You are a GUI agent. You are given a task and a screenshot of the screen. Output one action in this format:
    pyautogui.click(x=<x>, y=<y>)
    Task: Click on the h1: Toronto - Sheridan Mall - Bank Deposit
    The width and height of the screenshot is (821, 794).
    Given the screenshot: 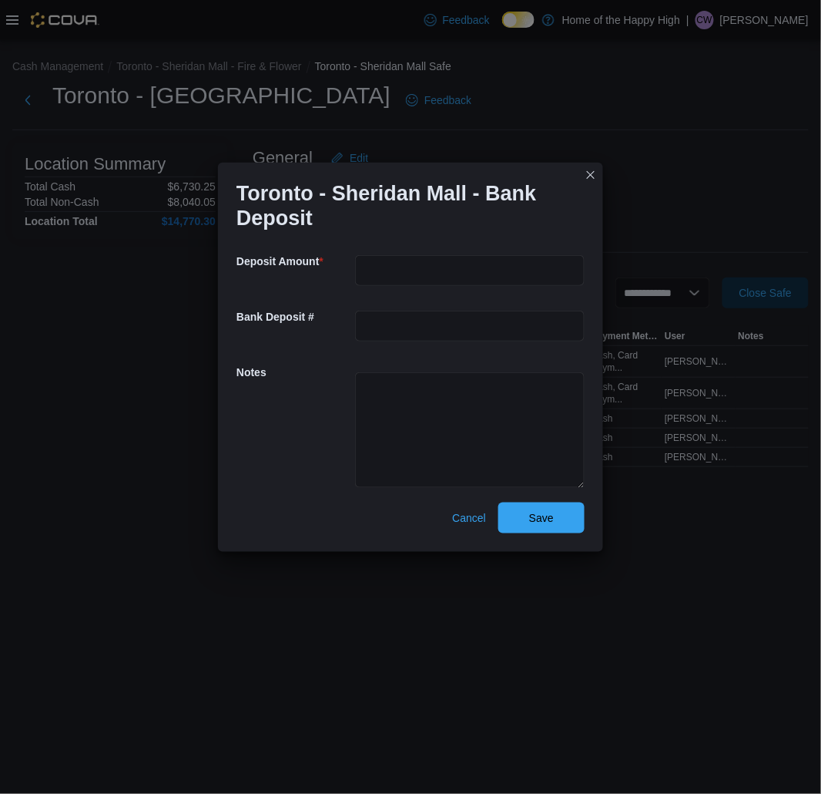 What is the action you would take?
    pyautogui.click(x=405, y=206)
    